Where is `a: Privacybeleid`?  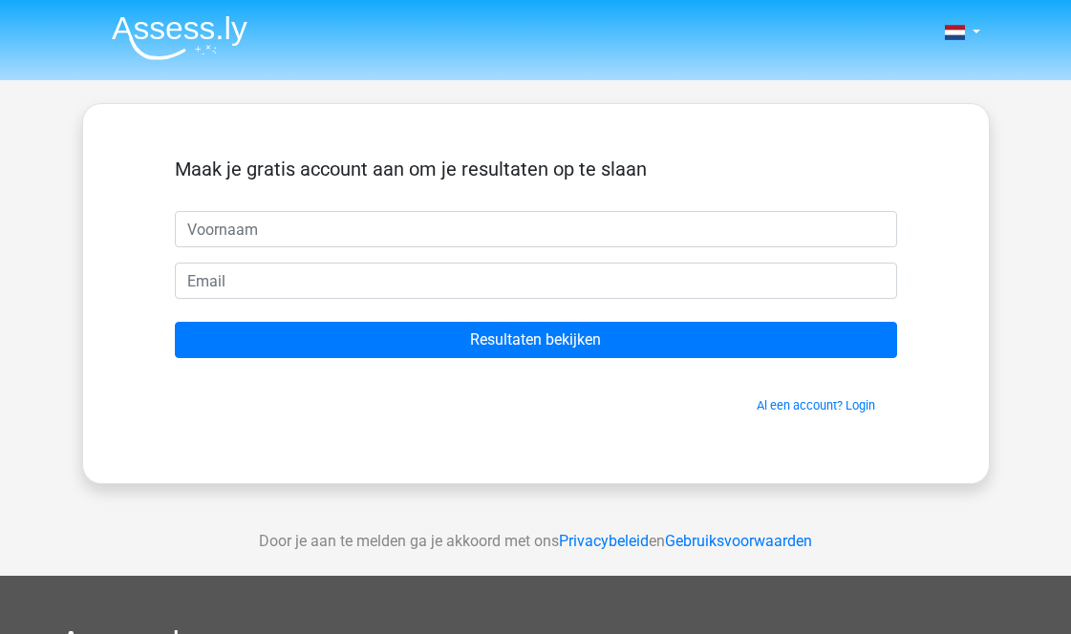 a: Privacybeleid is located at coordinates (604, 541).